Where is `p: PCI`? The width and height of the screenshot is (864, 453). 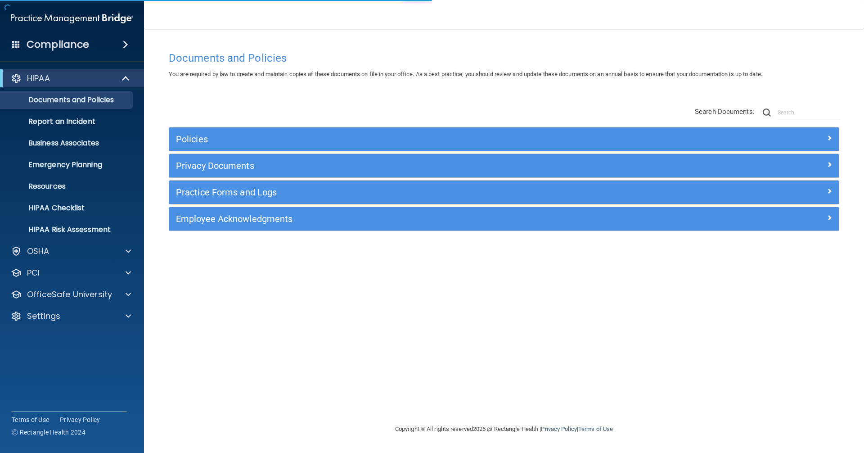
p: PCI is located at coordinates (33, 273).